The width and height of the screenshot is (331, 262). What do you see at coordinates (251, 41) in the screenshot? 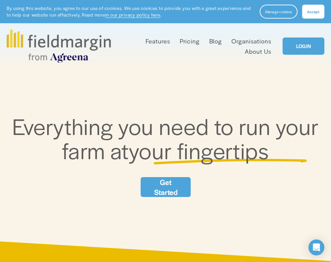
I see `a: Organisations` at bounding box center [251, 41].